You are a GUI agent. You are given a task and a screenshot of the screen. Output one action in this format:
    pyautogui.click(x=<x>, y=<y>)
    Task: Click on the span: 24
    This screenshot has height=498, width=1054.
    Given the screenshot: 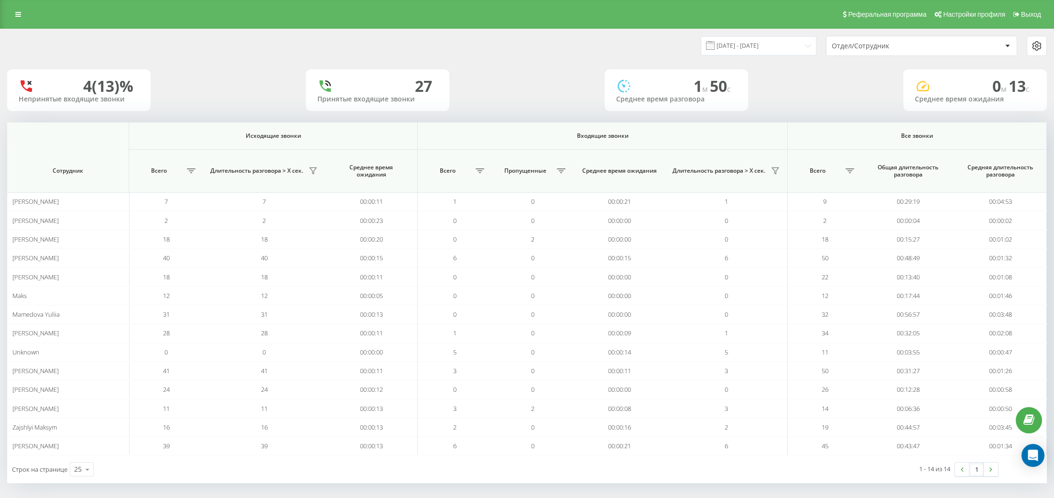 What is the action you would take?
    pyautogui.click(x=264, y=389)
    